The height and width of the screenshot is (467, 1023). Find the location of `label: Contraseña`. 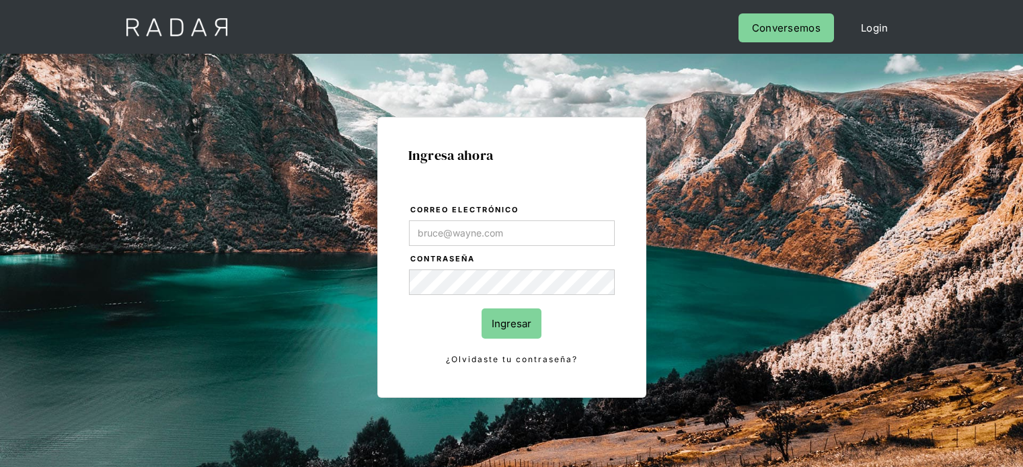

label: Contraseña is located at coordinates (512, 260).